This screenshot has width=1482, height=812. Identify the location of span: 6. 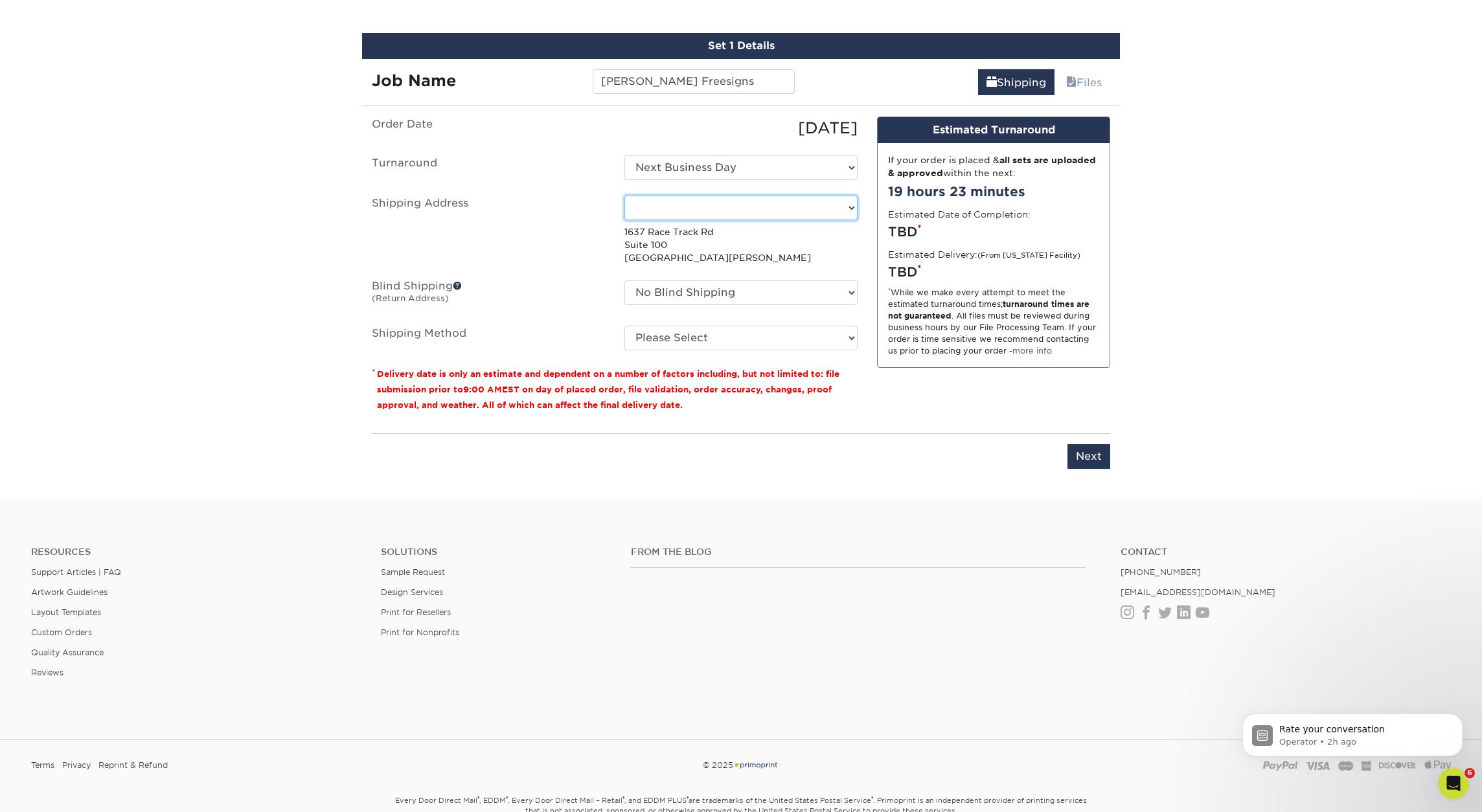
(1470, 773).